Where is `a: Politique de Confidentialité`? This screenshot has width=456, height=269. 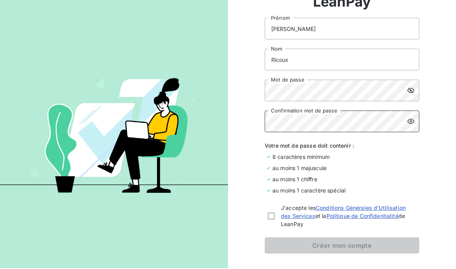
a: Politique de Confidentialité is located at coordinates (362, 216).